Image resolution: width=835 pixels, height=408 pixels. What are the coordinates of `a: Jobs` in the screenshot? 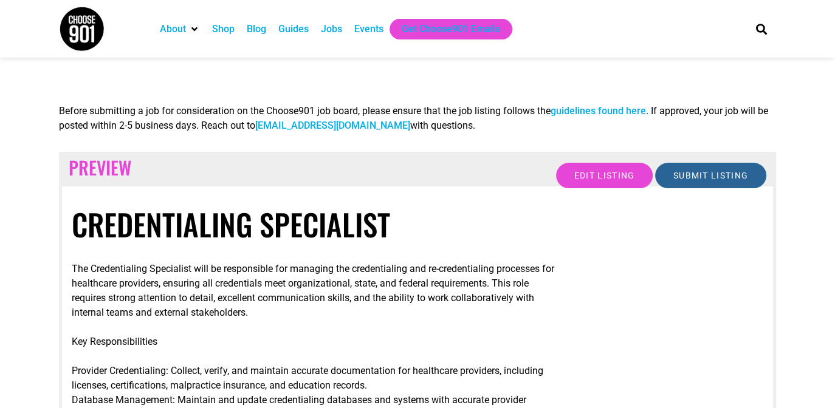 It's located at (331, 29).